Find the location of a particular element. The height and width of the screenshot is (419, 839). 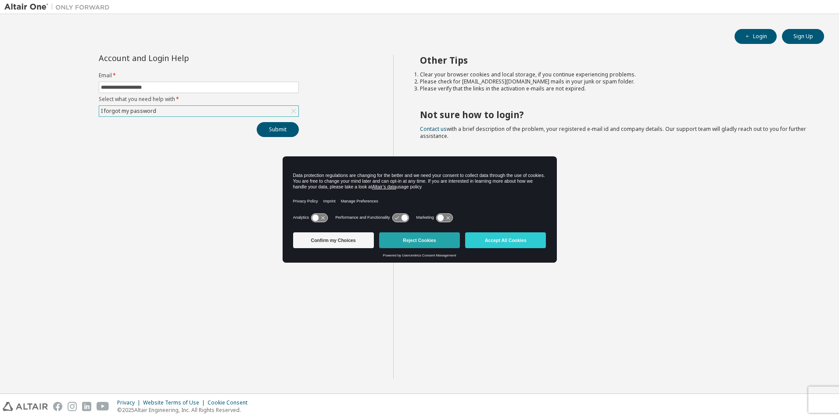

button: Sign Up is located at coordinates (803, 36).